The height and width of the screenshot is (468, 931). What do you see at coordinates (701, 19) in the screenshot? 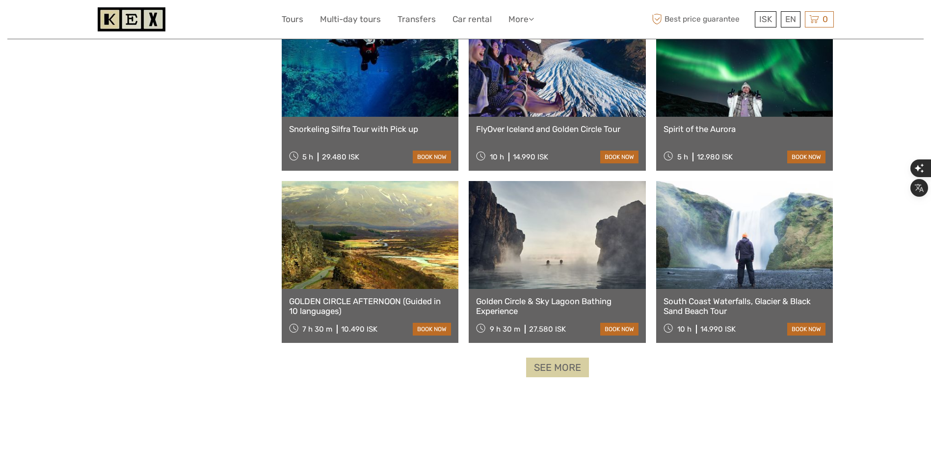
I see `span: Best price guarantee` at bounding box center [701, 19].